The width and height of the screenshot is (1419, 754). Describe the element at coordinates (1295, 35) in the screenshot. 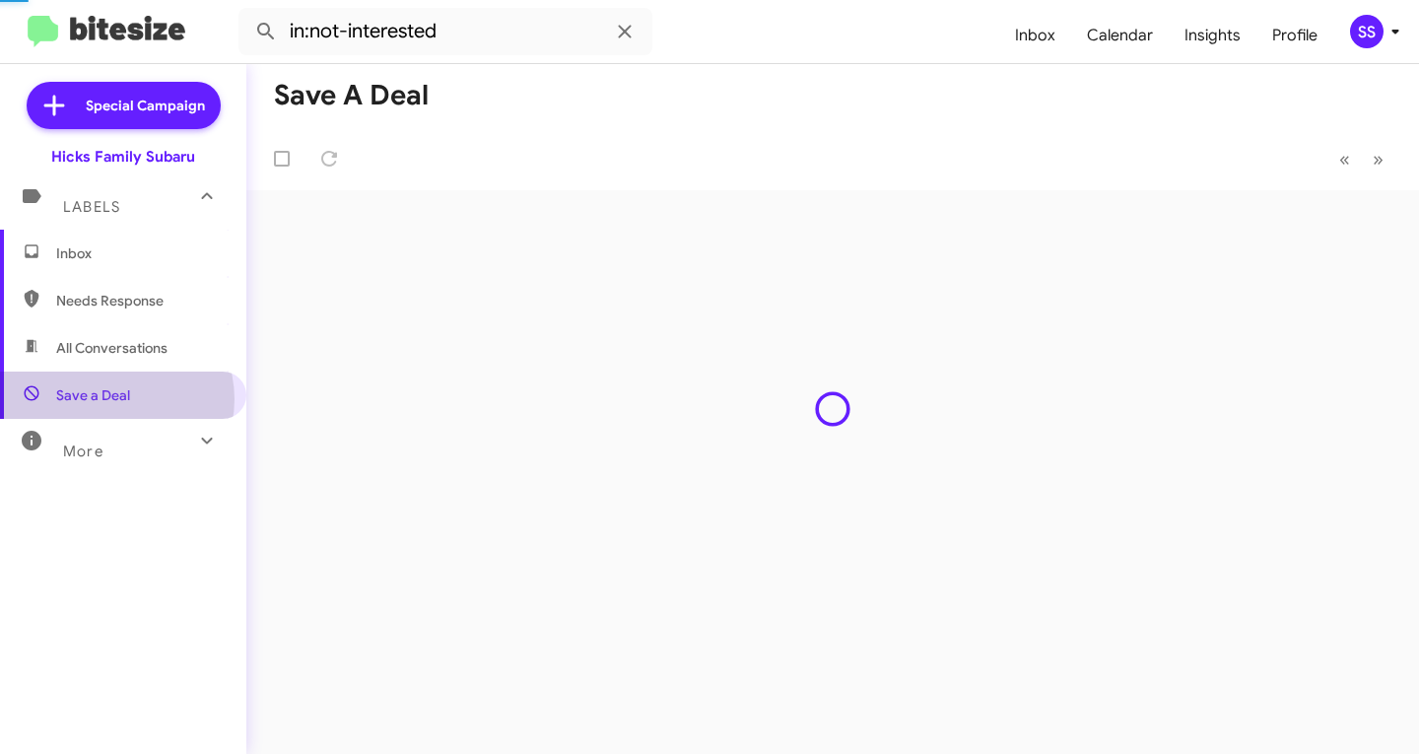

I see `span: Profile` at that location.